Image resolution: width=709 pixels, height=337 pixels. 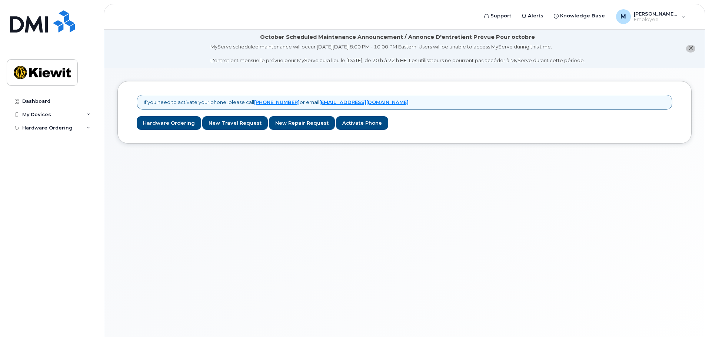 What do you see at coordinates (362, 123) in the screenshot?
I see `a: Activate Phone` at bounding box center [362, 123].